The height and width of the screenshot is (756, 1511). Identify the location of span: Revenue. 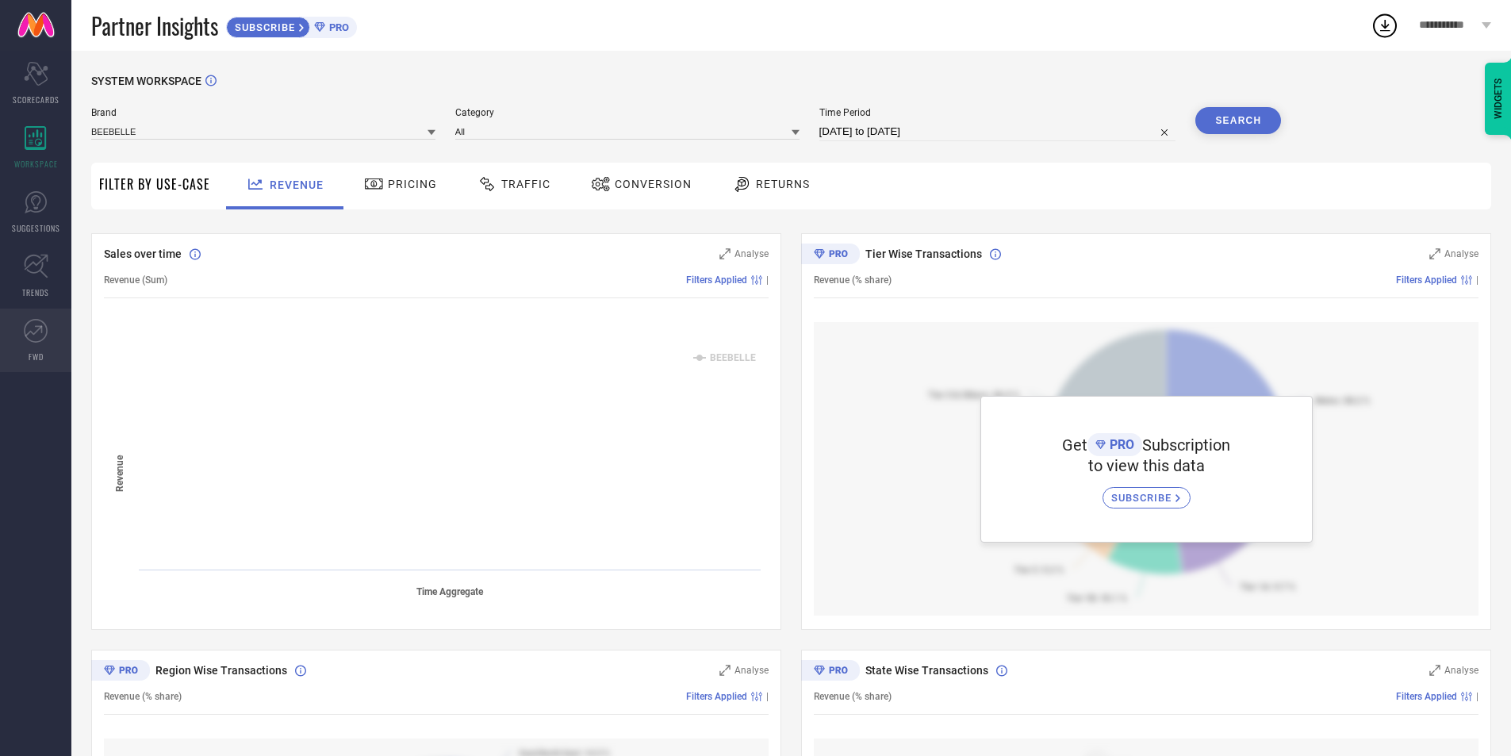
(297, 185).